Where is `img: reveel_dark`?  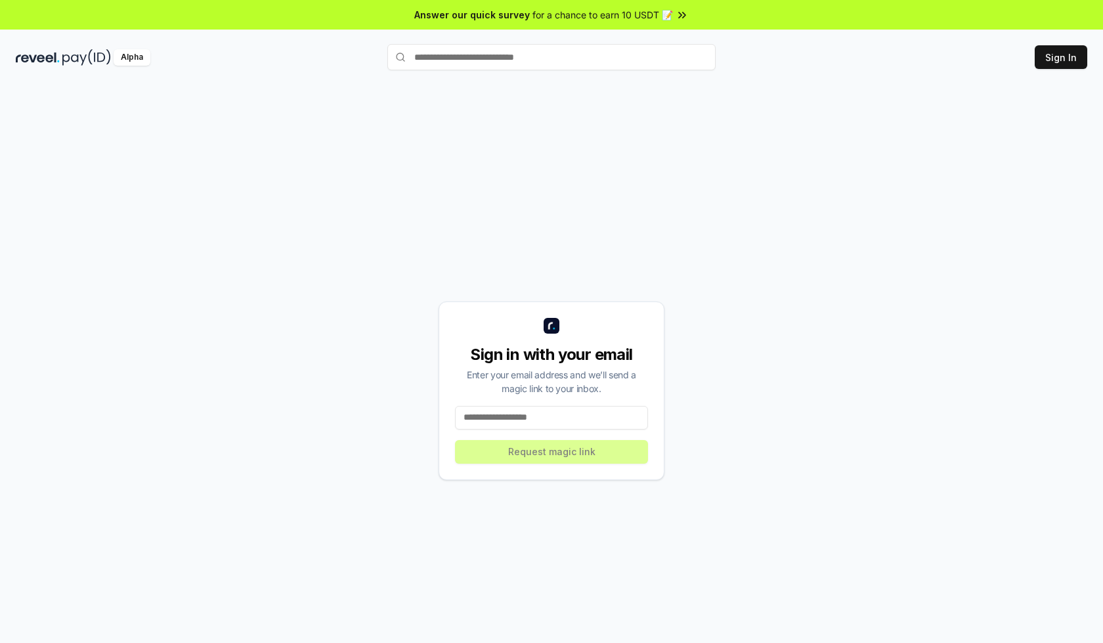 img: reveel_dark is located at coordinates (37, 57).